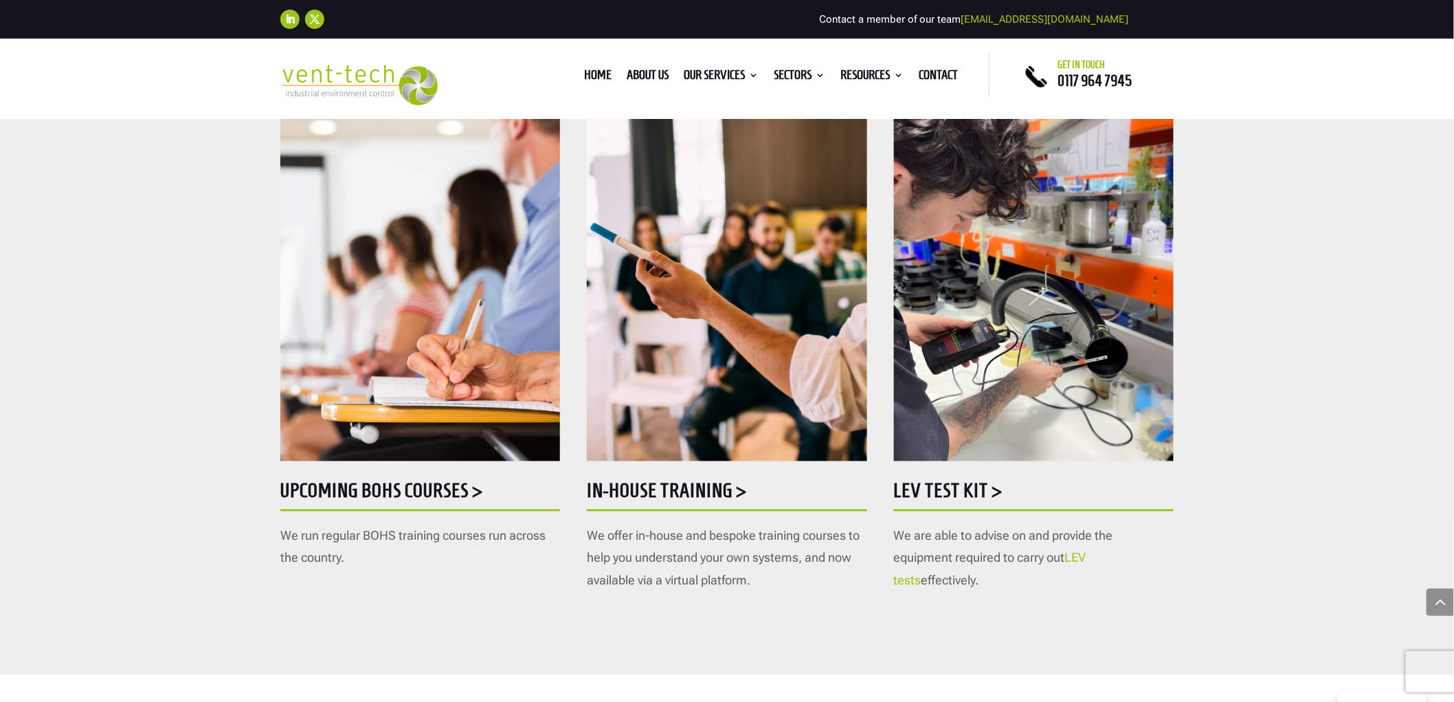 Image resolution: width=1454 pixels, height=702 pixels. Describe the element at coordinates (974, 19) in the screenshot. I see `span: Contact a member of our team` at that location.